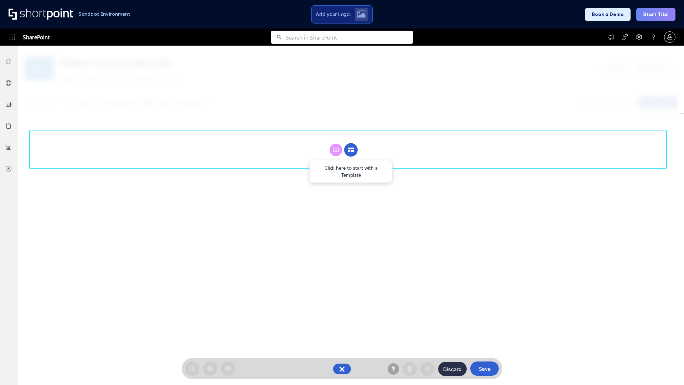  Describe the element at coordinates (36, 37) in the screenshot. I see `span: SharePoint` at that location.